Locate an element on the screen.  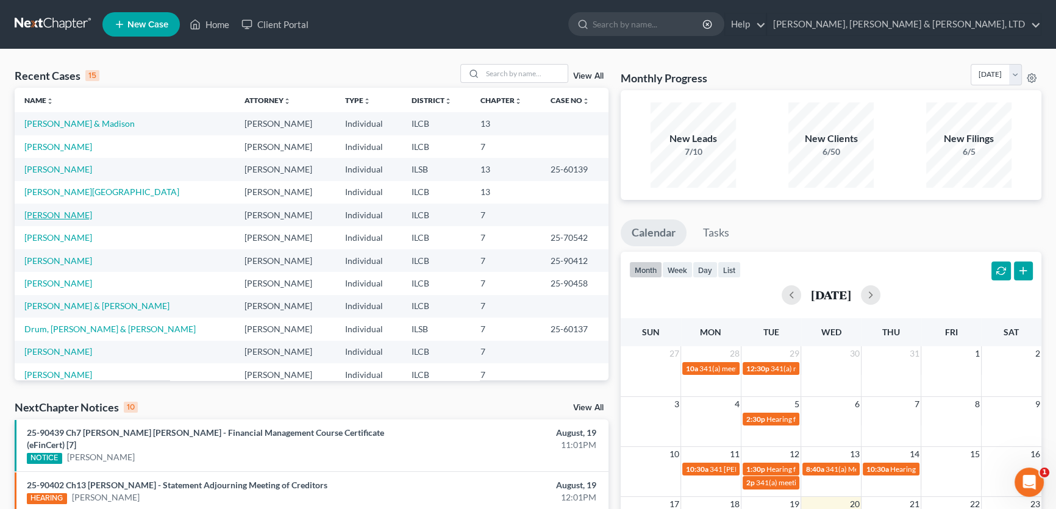
a: Districtunfold_more is located at coordinates (432, 100).